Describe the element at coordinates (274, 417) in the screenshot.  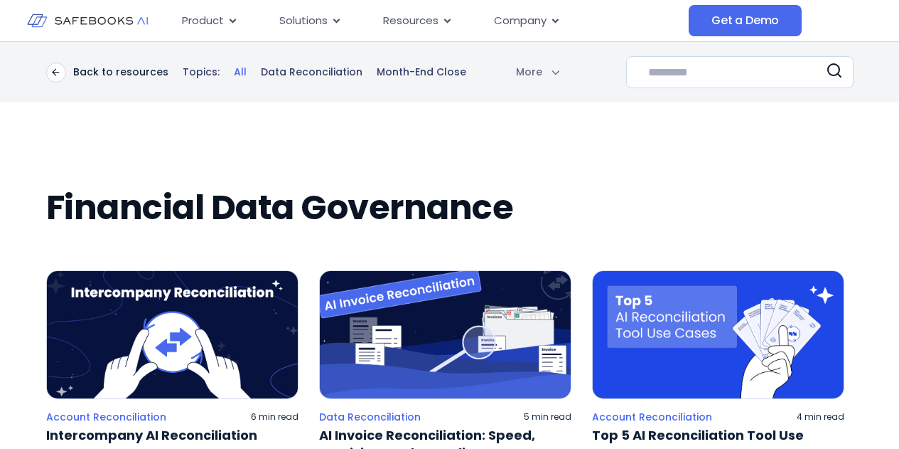
I see `p: 6 min read` at that location.